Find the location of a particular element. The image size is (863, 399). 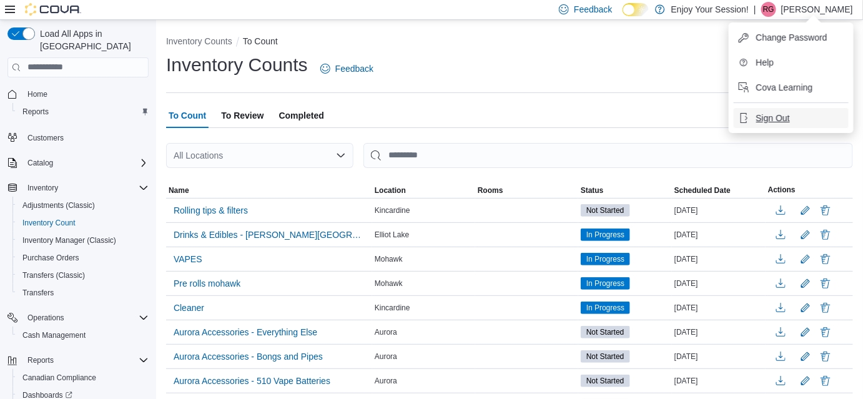

button: Cleaner is located at coordinates (189, 308).